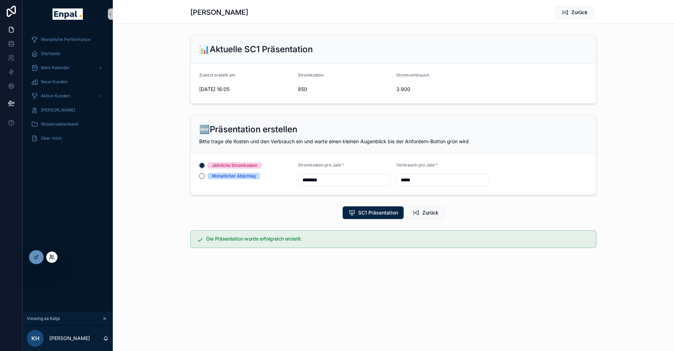 The width and height of the screenshot is (674, 351). I want to click on a: Startseite, so click(68, 54).